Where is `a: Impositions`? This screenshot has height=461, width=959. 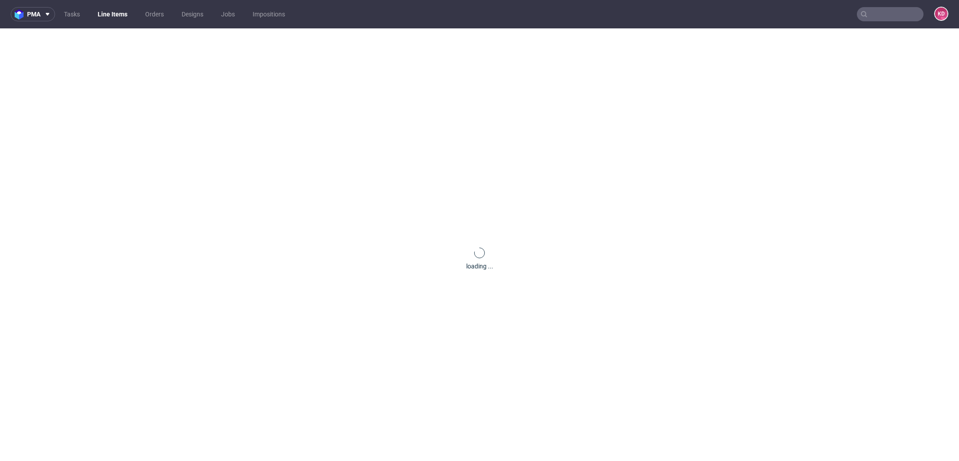 a: Impositions is located at coordinates (269, 14).